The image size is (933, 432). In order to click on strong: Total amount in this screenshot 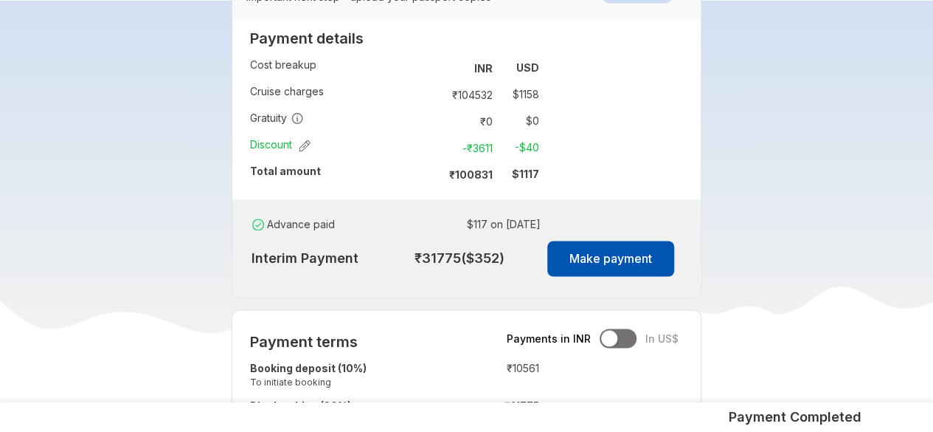, I will do `click(286, 170)`.